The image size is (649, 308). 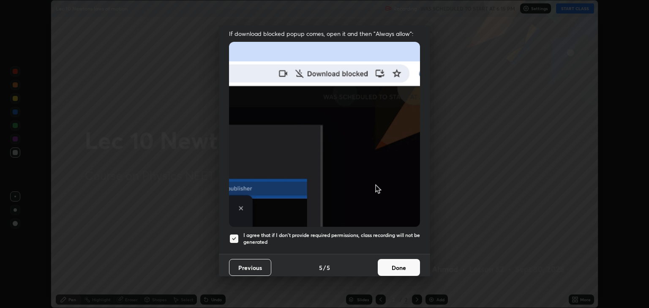 I want to click on h5: I agree that if I don't provide required permissions, class recording will not be generated, so click(x=332, y=238).